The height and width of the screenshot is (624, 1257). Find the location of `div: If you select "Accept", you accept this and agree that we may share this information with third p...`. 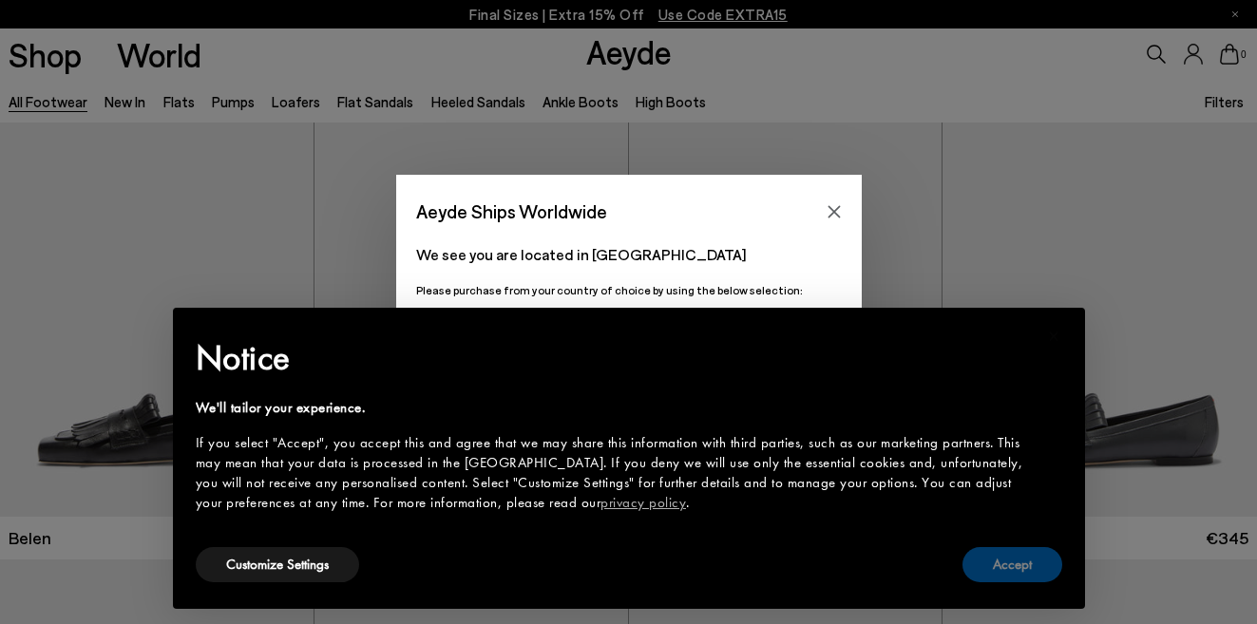

div: If you select "Accept", you accept this and agree that we may share this information with third p... is located at coordinates (614, 473).